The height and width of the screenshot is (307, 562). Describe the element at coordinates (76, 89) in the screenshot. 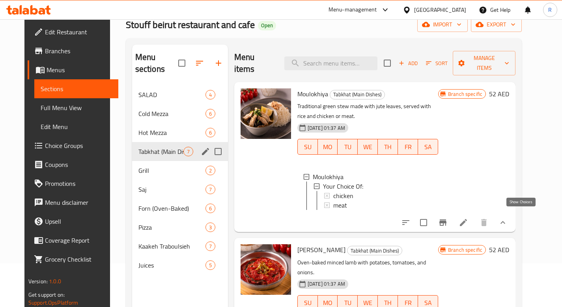

I see `a: Sections` at that location.